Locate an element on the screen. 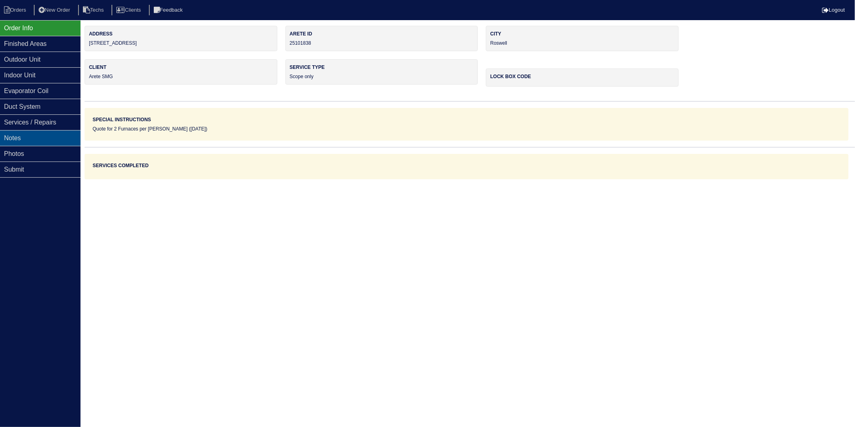 This screenshot has width=855, height=427. a: Clients is located at coordinates (129, 10).